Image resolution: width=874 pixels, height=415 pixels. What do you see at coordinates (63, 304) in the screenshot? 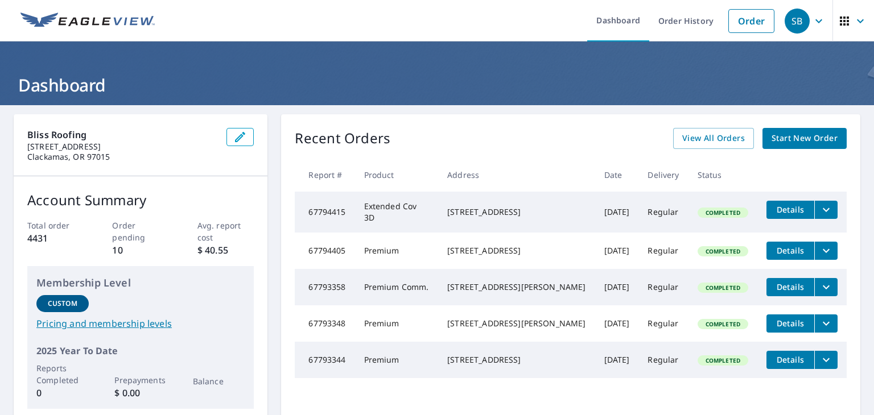
I see `p: Custom` at bounding box center [63, 304].